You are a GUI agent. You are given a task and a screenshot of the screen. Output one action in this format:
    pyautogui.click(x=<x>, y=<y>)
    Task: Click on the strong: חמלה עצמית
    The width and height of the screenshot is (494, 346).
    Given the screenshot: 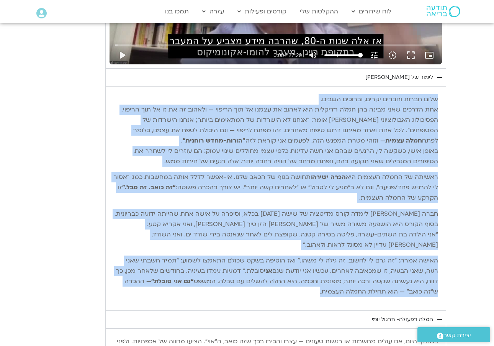 What is the action you would take?
    pyautogui.click(x=403, y=140)
    